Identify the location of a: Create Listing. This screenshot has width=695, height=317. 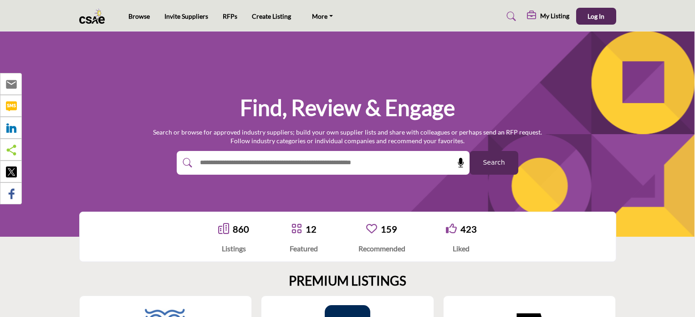
(271, 16).